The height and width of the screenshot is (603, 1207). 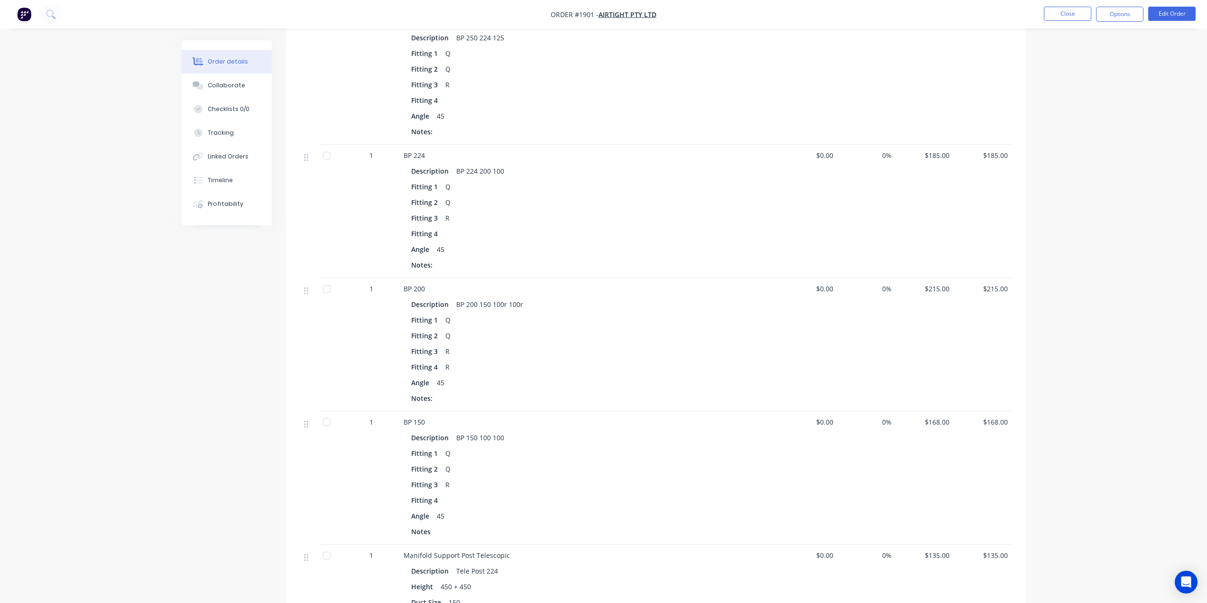 I want to click on div: Open Intercom Messenger, so click(x=1186, y=582).